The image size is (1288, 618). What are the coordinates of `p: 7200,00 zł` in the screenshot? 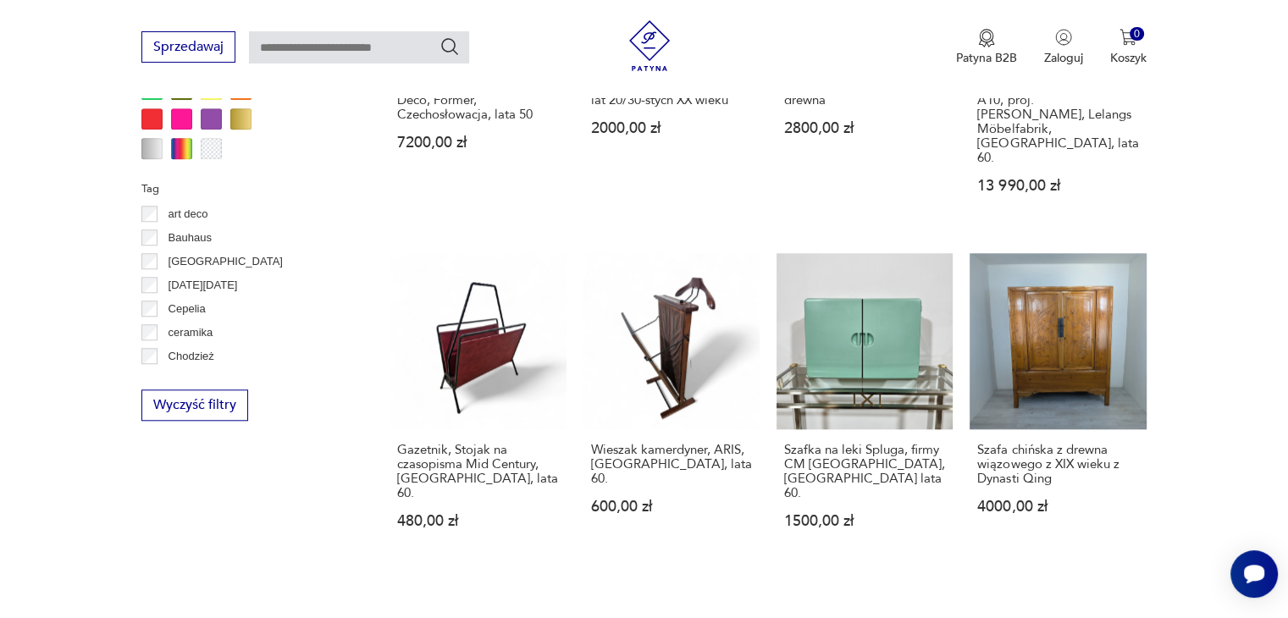 It's located at (478, 142).